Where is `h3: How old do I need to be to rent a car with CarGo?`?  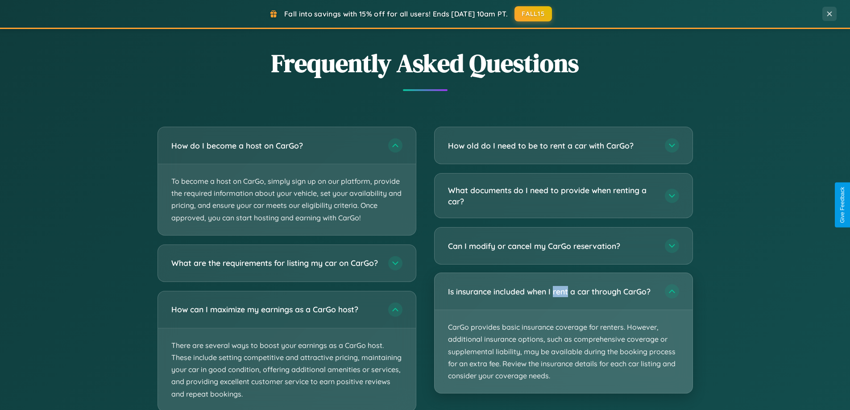
h3: How old do I need to be to rent a car with CarGo? is located at coordinates (552, 145).